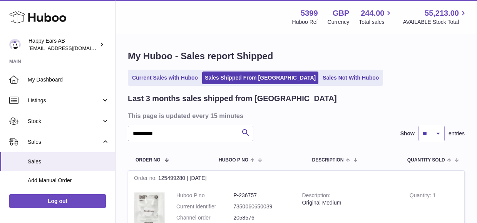 Image resolution: width=477 pixels, height=223 pixels. What do you see at coordinates (63, 45) in the screenshot?
I see `div: Happy Ears AB` at bounding box center [63, 45].